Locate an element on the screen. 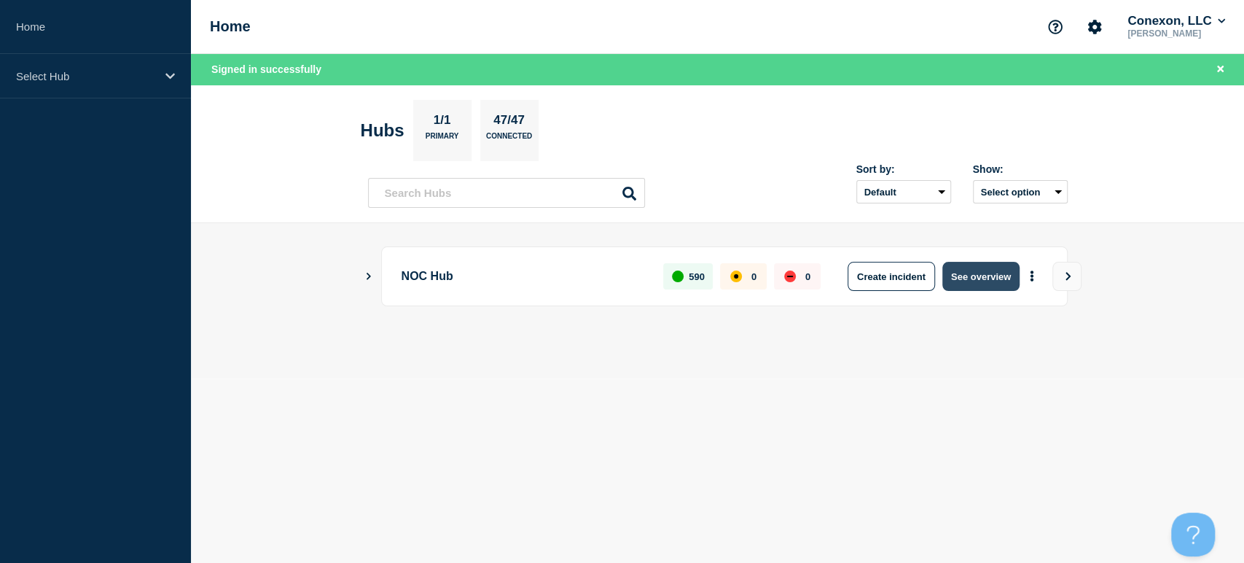  p: 1/1 is located at coordinates (442, 122).